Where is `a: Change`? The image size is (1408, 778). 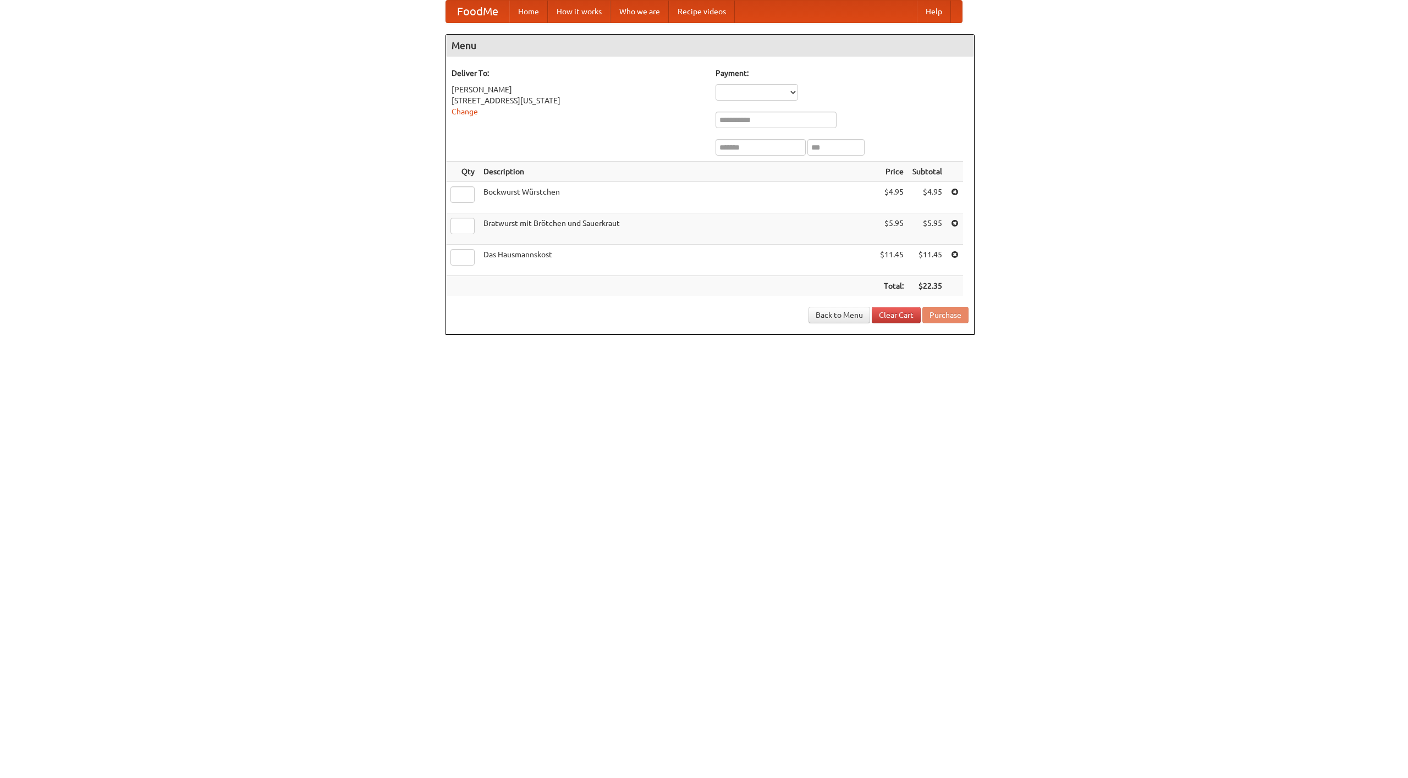
a: Change is located at coordinates (465, 112).